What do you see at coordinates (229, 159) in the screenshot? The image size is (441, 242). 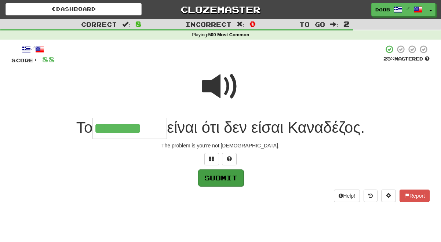 I see `button: Single letter hint - you only get 1 per sentence and score half the points! alt+h` at bounding box center [229, 159].